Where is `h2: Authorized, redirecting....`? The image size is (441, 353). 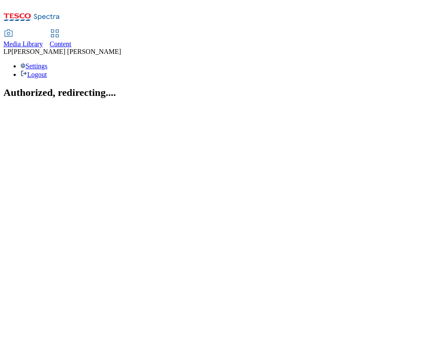 h2: Authorized, redirecting.... is located at coordinates (220, 93).